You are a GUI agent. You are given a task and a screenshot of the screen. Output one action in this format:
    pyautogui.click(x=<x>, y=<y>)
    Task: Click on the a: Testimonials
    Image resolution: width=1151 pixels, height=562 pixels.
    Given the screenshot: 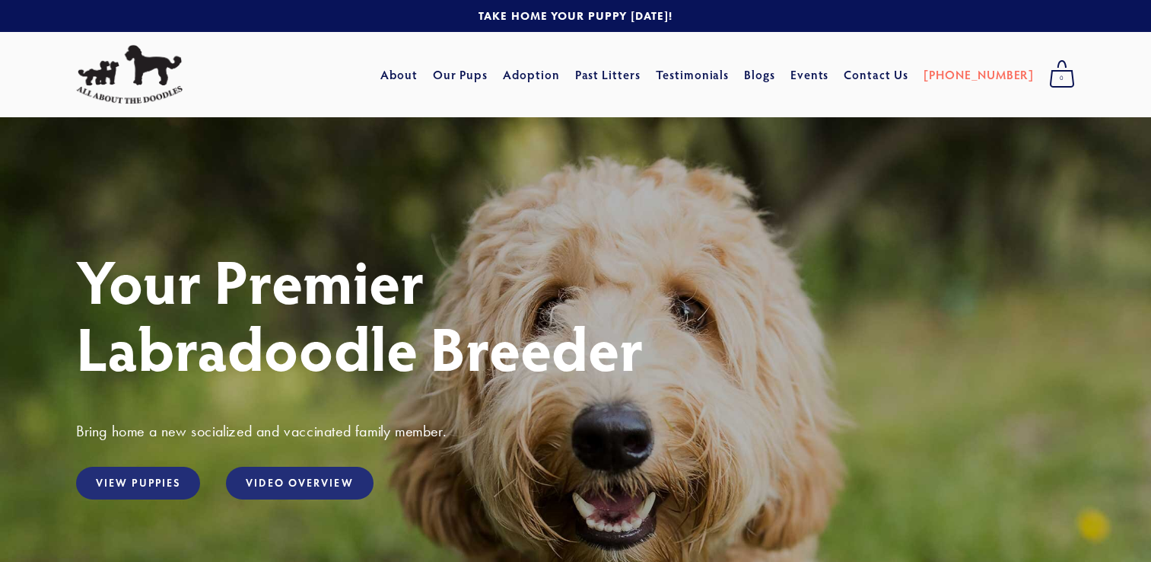 What is the action you would take?
    pyautogui.click(x=692, y=75)
    